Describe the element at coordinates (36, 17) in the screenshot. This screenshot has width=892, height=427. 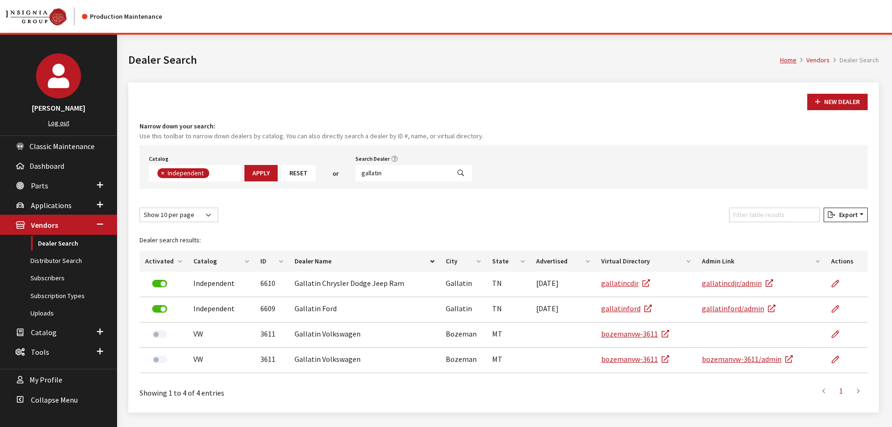
I see `img: Catalog Maintenance` at that location.